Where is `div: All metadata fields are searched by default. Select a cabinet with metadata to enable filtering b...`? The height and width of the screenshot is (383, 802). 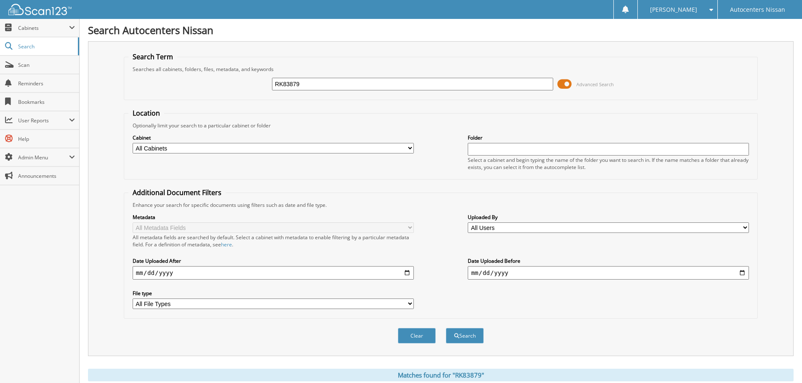 div: All metadata fields are searched by default. Select a cabinet with metadata to enable filtering b... is located at coordinates (273, 241).